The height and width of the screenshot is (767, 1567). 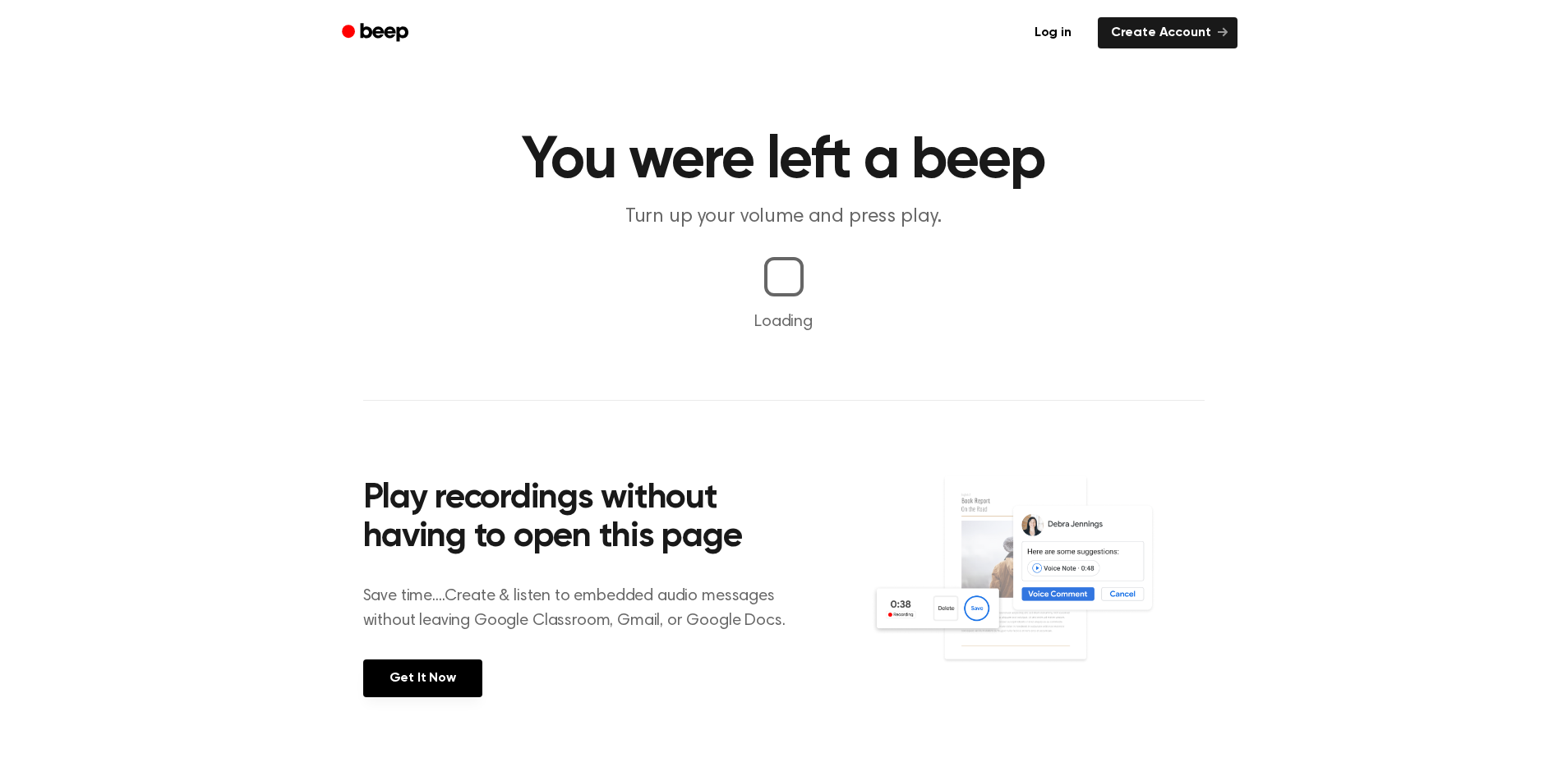 I want to click on img: Voice Comments on Docs and Recording Widget, so click(x=1037, y=585).